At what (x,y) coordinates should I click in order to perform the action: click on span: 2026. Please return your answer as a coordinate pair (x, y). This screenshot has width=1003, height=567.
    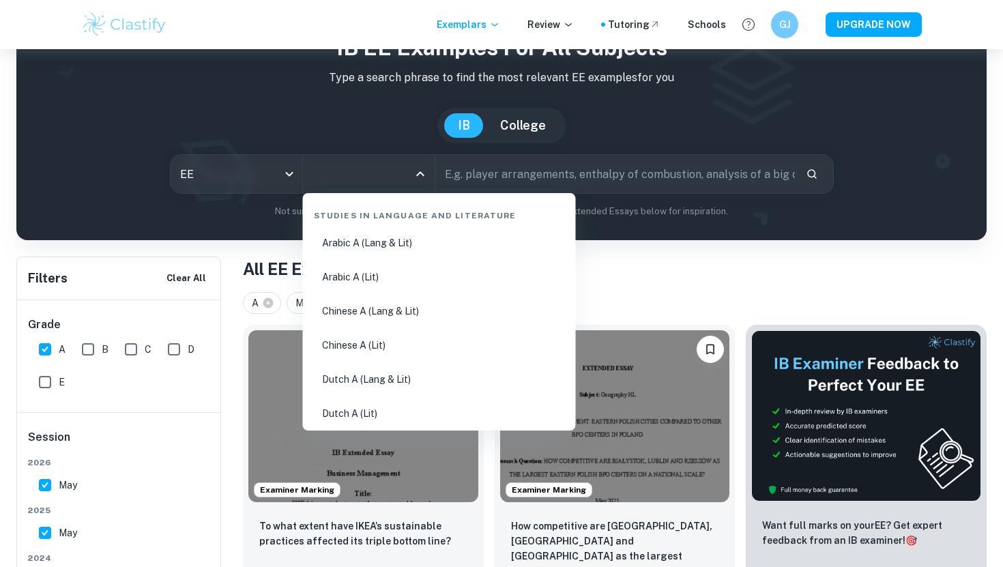
    Looking at the image, I should click on (119, 463).